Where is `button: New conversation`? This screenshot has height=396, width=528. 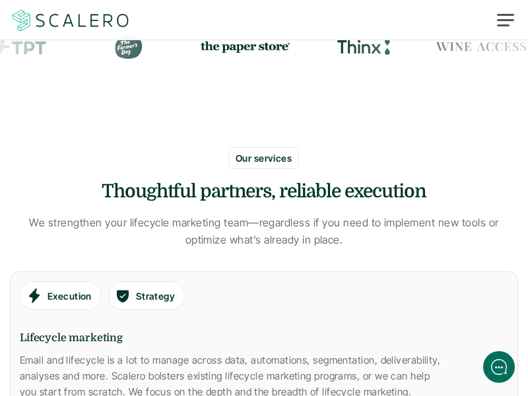
button: New conversation is located at coordinates (132, 188).